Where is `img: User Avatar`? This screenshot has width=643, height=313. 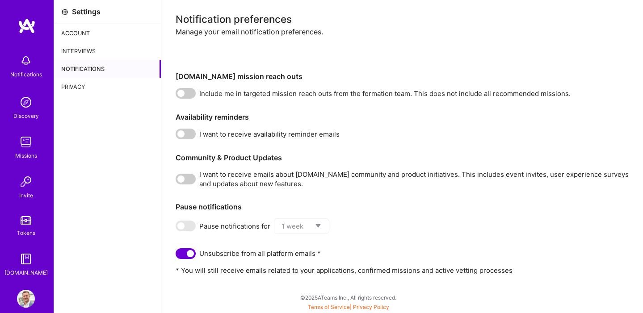
img: User Avatar is located at coordinates (26, 299).